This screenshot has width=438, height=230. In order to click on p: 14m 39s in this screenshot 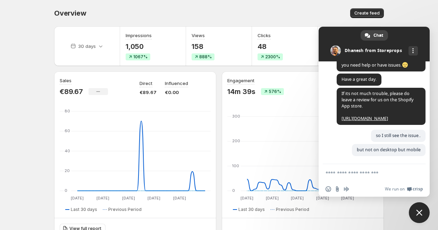, I will do `click(241, 92)`.